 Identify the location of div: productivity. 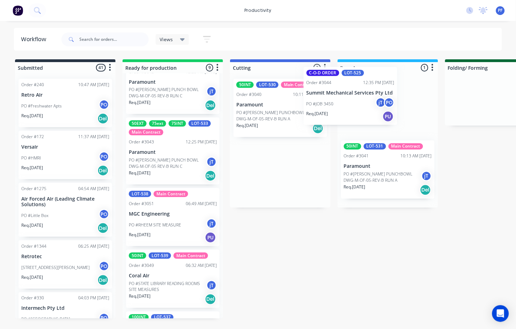
(258, 10).